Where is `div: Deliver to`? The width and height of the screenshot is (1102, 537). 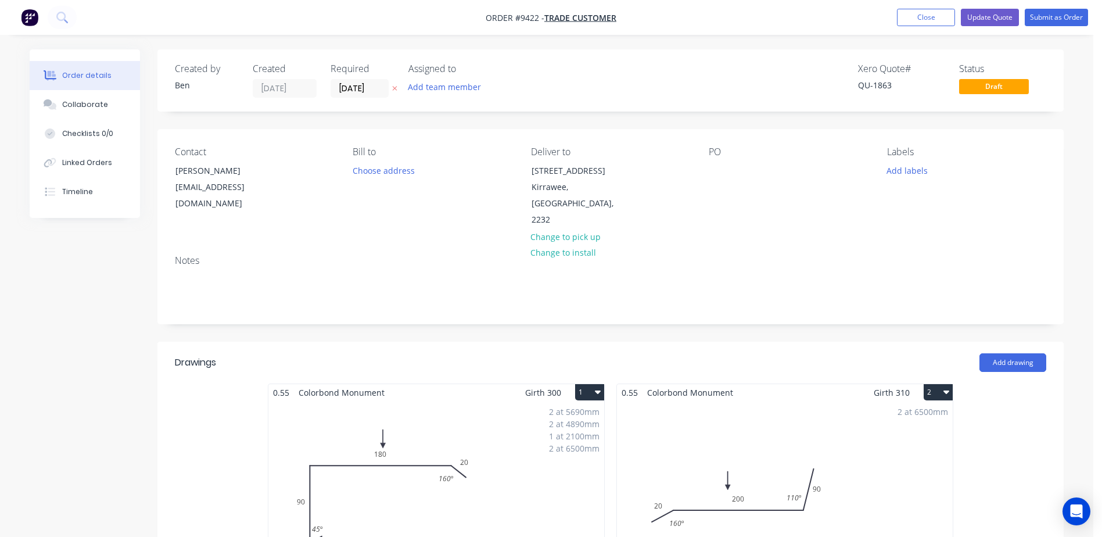 div: Deliver to is located at coordinates (610, 152).